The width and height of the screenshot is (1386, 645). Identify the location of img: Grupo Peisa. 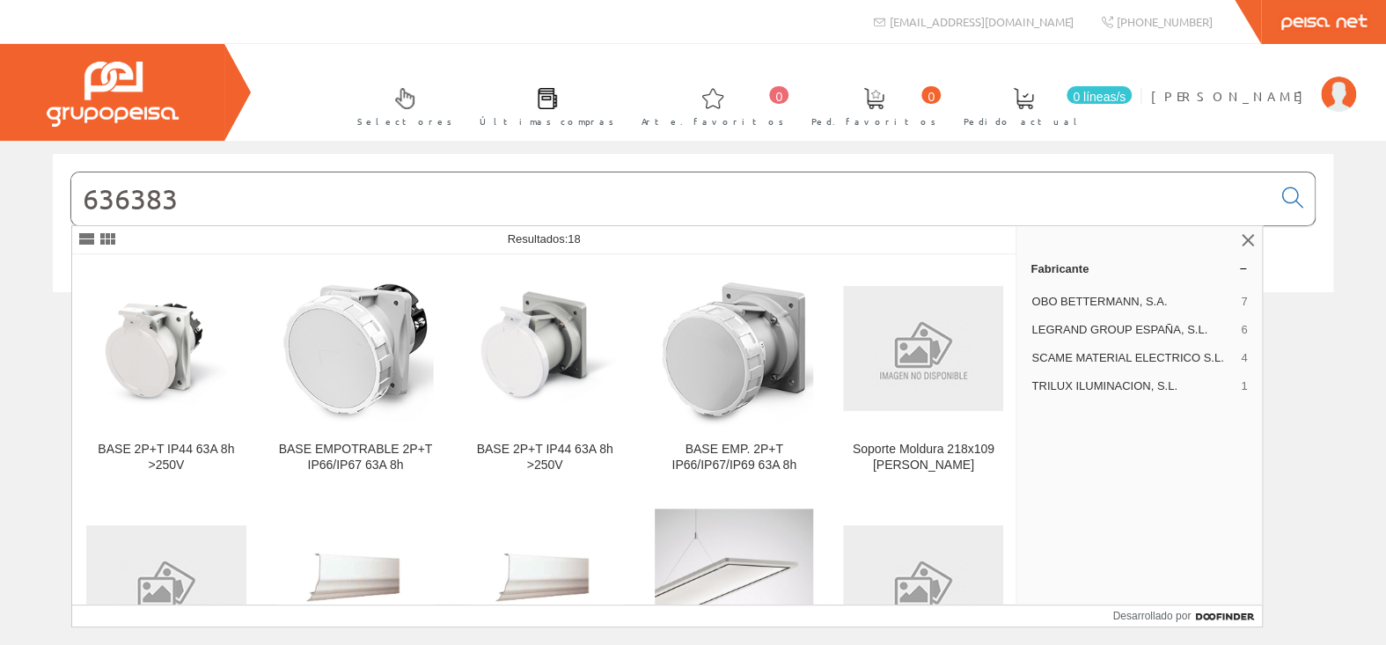
(113, 94).